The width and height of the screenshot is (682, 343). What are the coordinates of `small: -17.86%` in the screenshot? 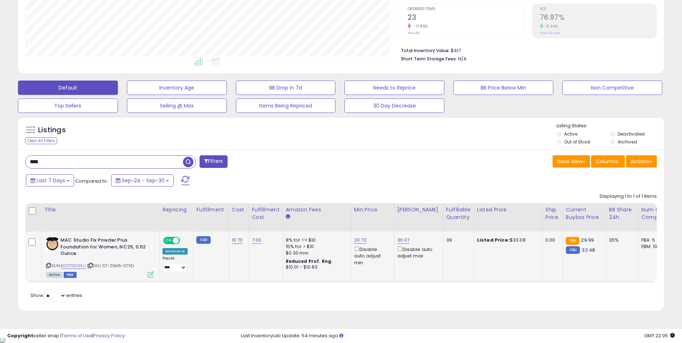 It's located at (420, 26).